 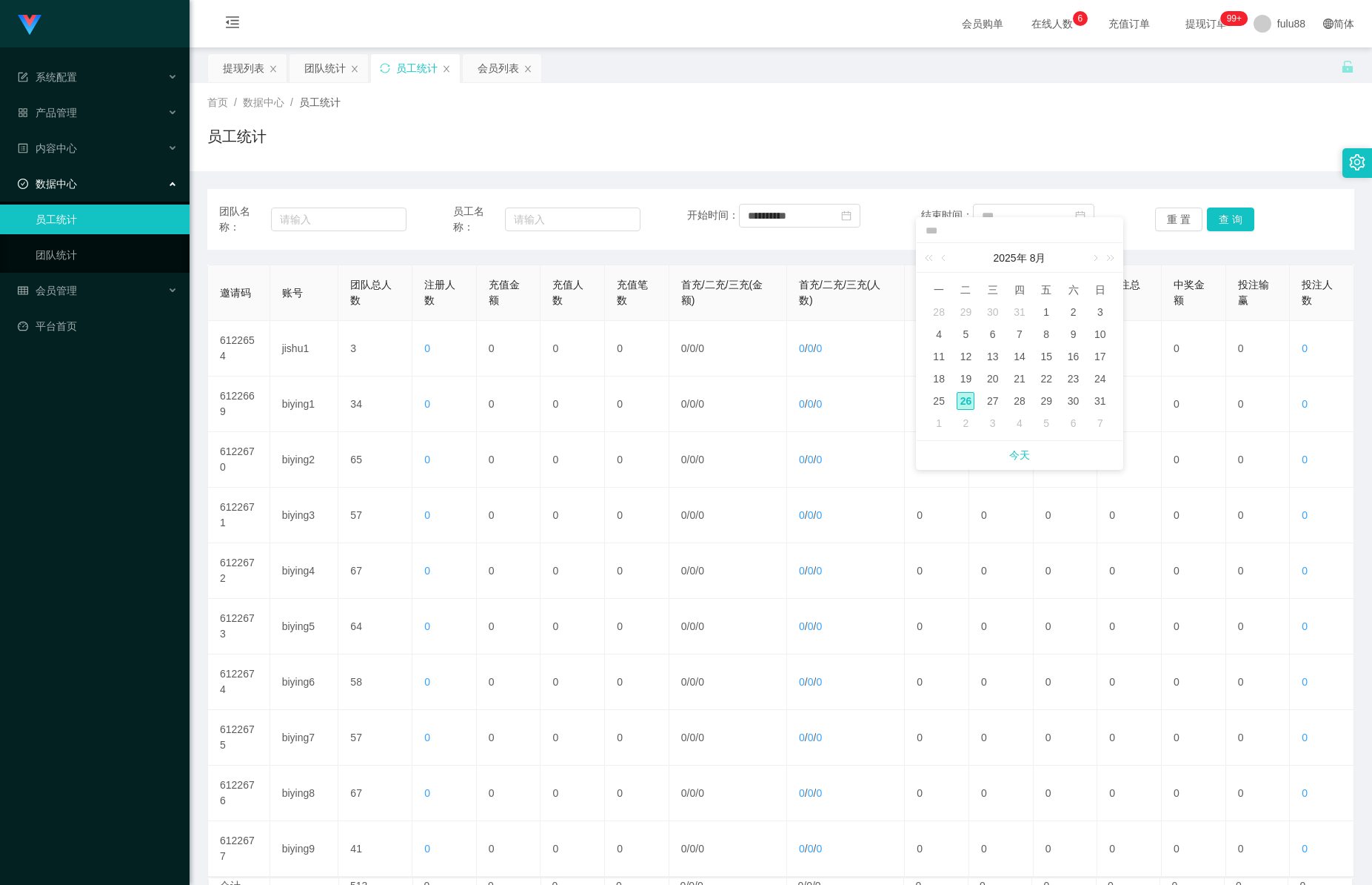 What do you see at coordinates (239, 627) in the screenshot?
I see `td: 6122673` at bounding box center [239, 627].